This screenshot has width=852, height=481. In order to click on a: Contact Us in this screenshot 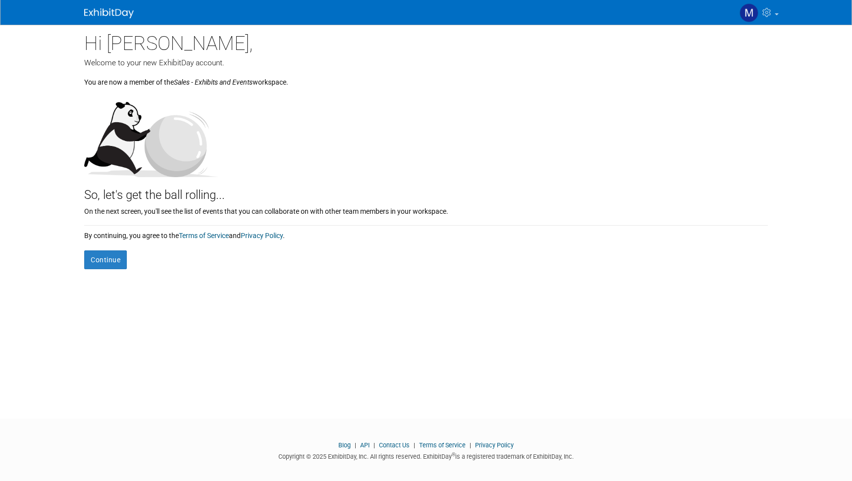, I will do `click(394, 445)`.